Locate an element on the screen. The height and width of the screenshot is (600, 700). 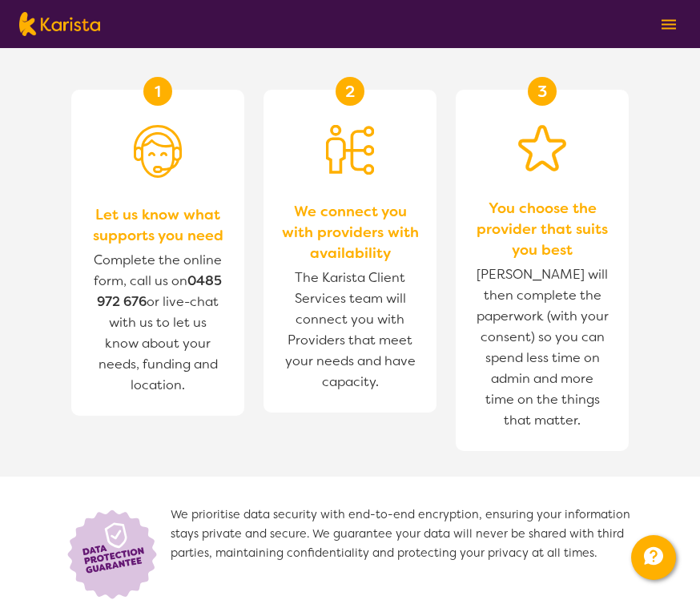
span: Let us know what supports you need is located at coordinates (158, 225).